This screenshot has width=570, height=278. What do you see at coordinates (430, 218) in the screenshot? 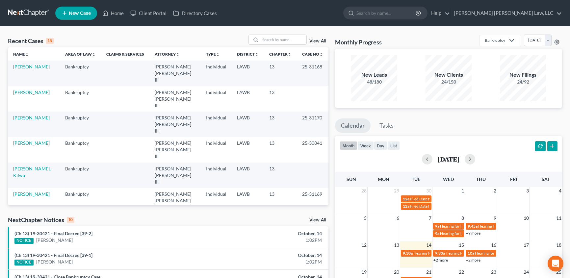
I see `span: 7` at bounding box center [430, 218].